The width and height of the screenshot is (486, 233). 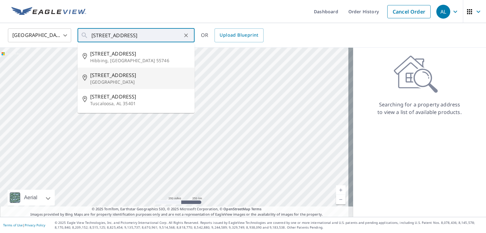 What do you see at coordinates (140, 104) in the screenshot?
I see `p: Tuscaloosa, AL 35401` at bounding box center [140, 104].